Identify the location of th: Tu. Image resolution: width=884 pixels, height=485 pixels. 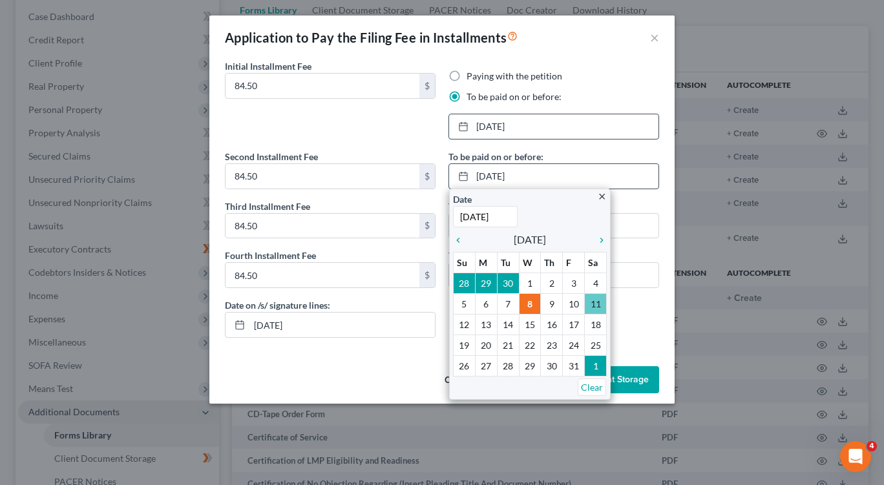
(508, 262).